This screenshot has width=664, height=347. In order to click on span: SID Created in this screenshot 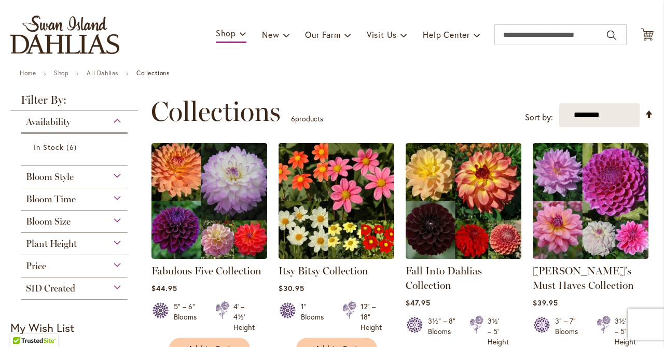, I will do `click(50, 288)`.